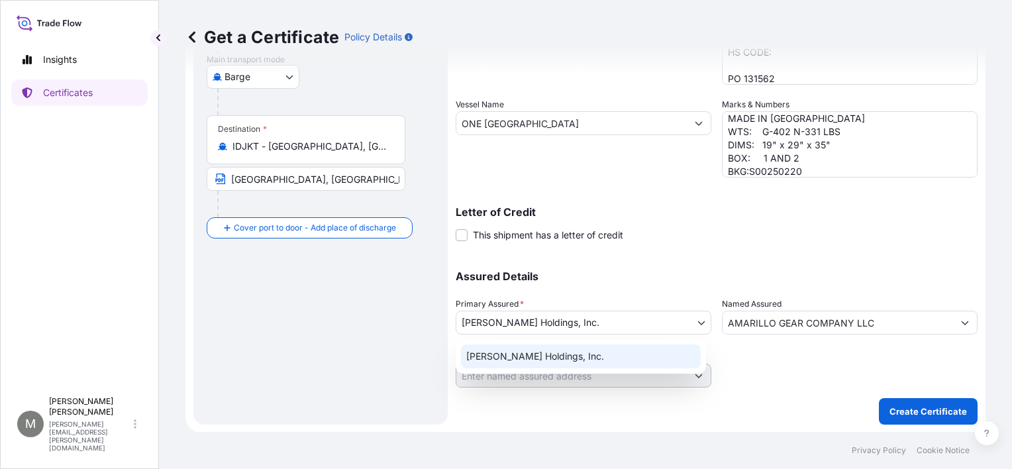 The height and width of the screenshot is (469, 1012). What do you see at coordinates (838, 322) in the screenshot?
I see `input: Assured Name` at bounding box center [838, 322].